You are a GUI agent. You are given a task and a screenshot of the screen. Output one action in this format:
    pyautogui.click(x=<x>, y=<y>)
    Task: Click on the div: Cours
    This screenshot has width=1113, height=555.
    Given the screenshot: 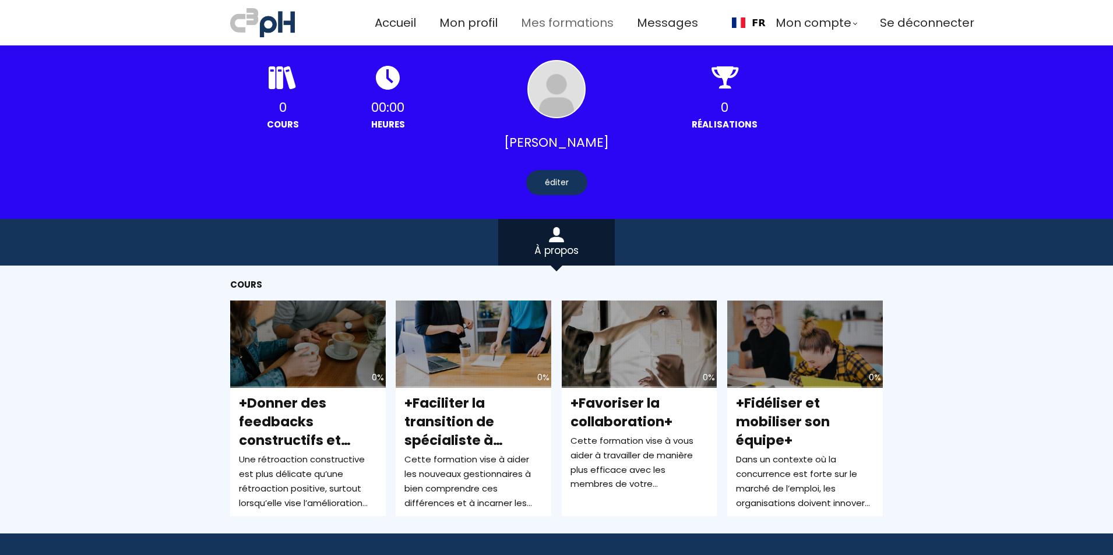 What is the action you would take?
    pyautogui.click(x=283, y=124)
    